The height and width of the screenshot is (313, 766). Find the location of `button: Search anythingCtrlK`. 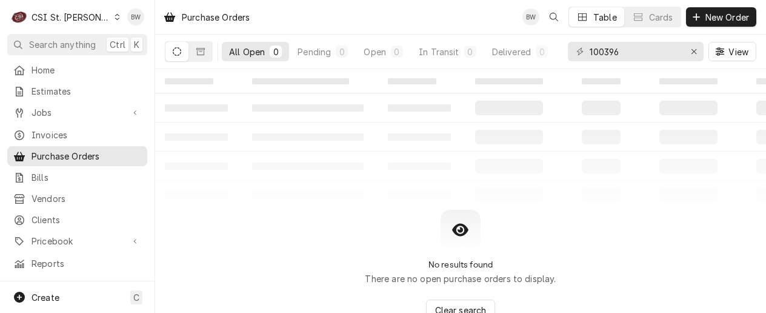

button: Search anythingCtrlK is located at coordinates (77, 44).